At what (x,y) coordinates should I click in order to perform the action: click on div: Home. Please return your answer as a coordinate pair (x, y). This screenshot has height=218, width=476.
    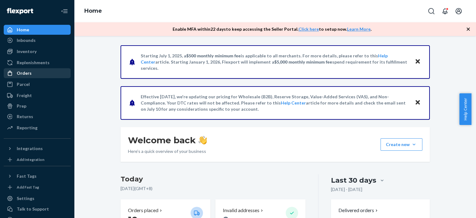
    Looking at the image, I should click on (23, 30).